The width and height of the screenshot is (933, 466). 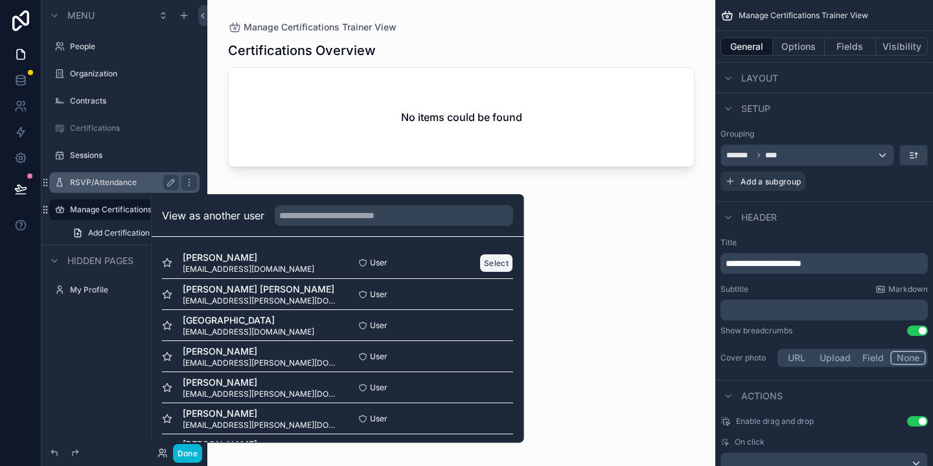 What do you see at coordinates (803, 16) in the screenshot?
I see `span: Manage Certifications Trainer View` at bounding box center [803, 16].